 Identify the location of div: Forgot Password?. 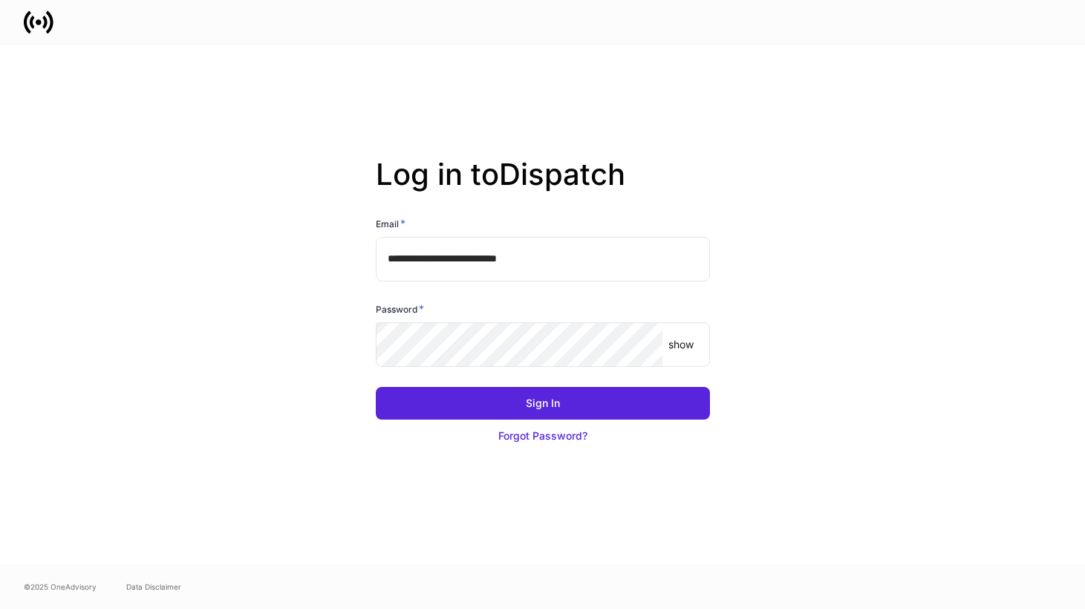
(543, 436).